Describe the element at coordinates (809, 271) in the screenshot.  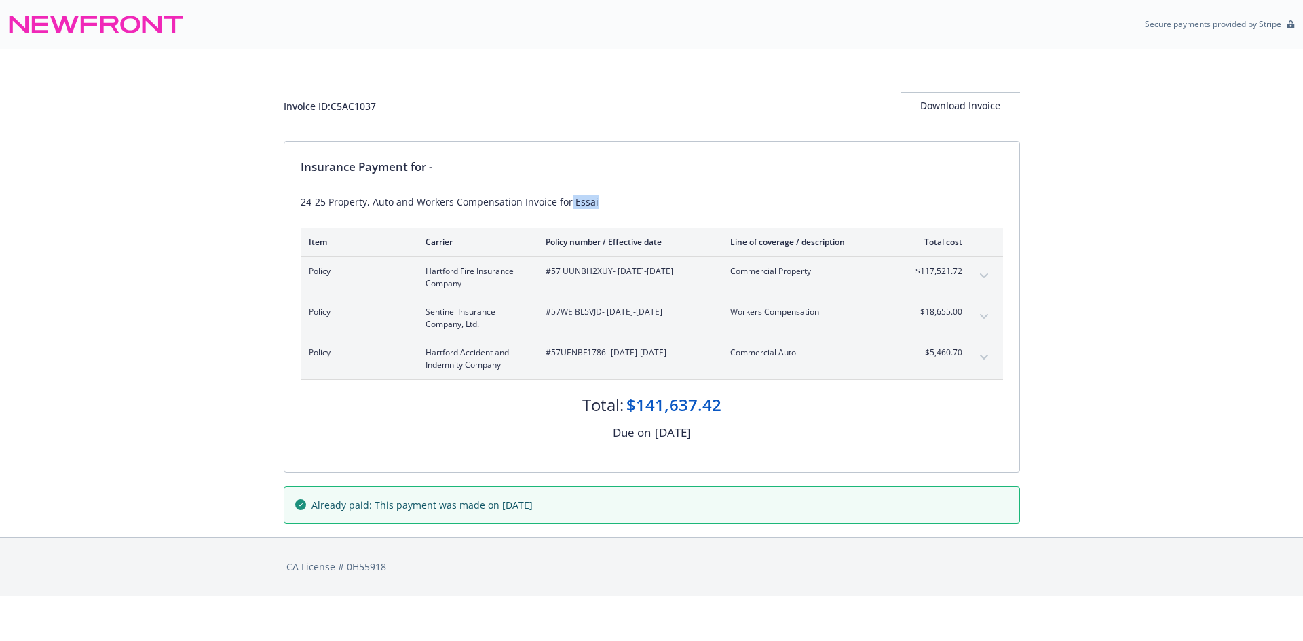
I see `span: Commercial Property` at that location.